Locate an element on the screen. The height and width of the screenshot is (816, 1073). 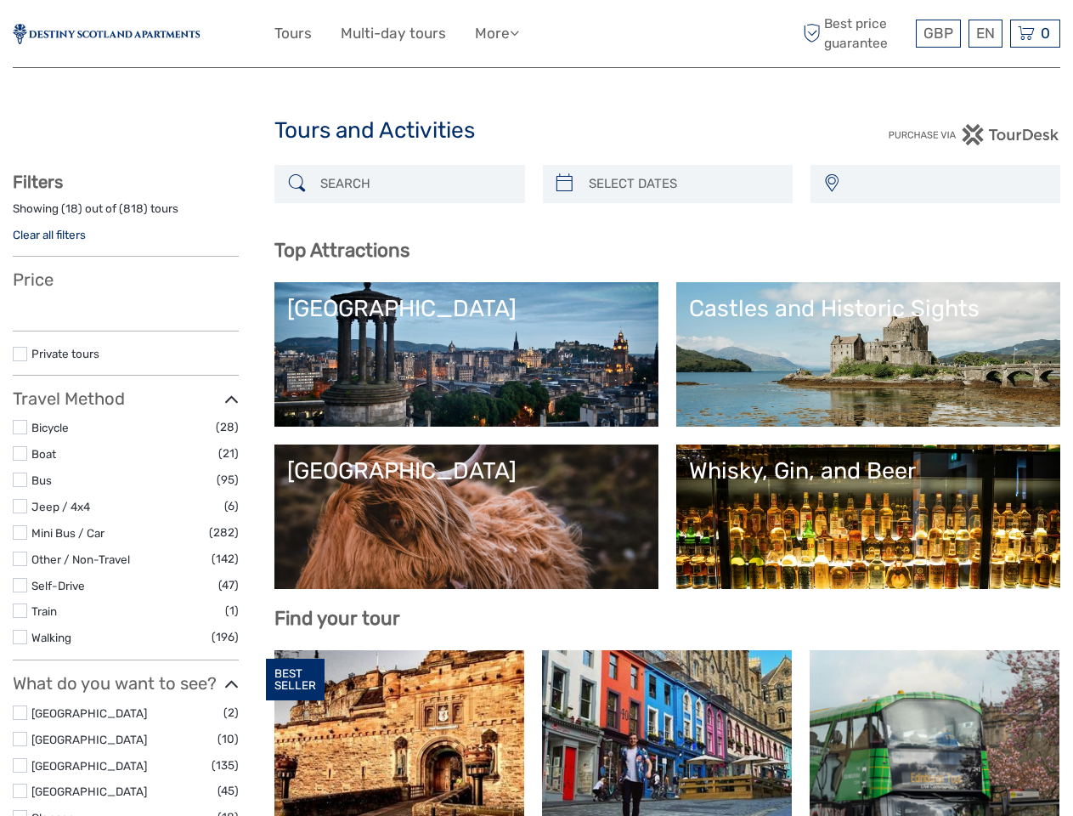
span: GBP is located at coordinates (938, 33).